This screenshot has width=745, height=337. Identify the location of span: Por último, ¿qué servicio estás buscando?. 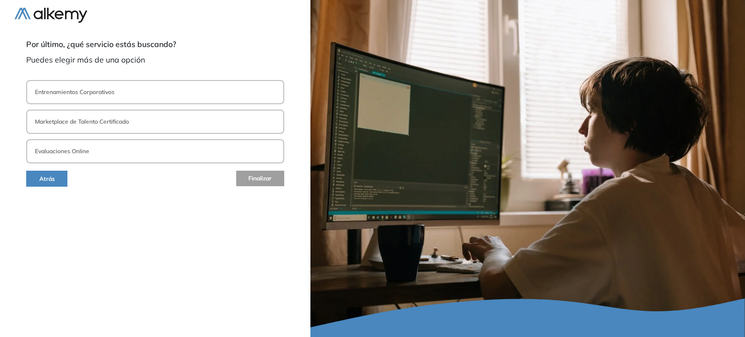
(155, 44).